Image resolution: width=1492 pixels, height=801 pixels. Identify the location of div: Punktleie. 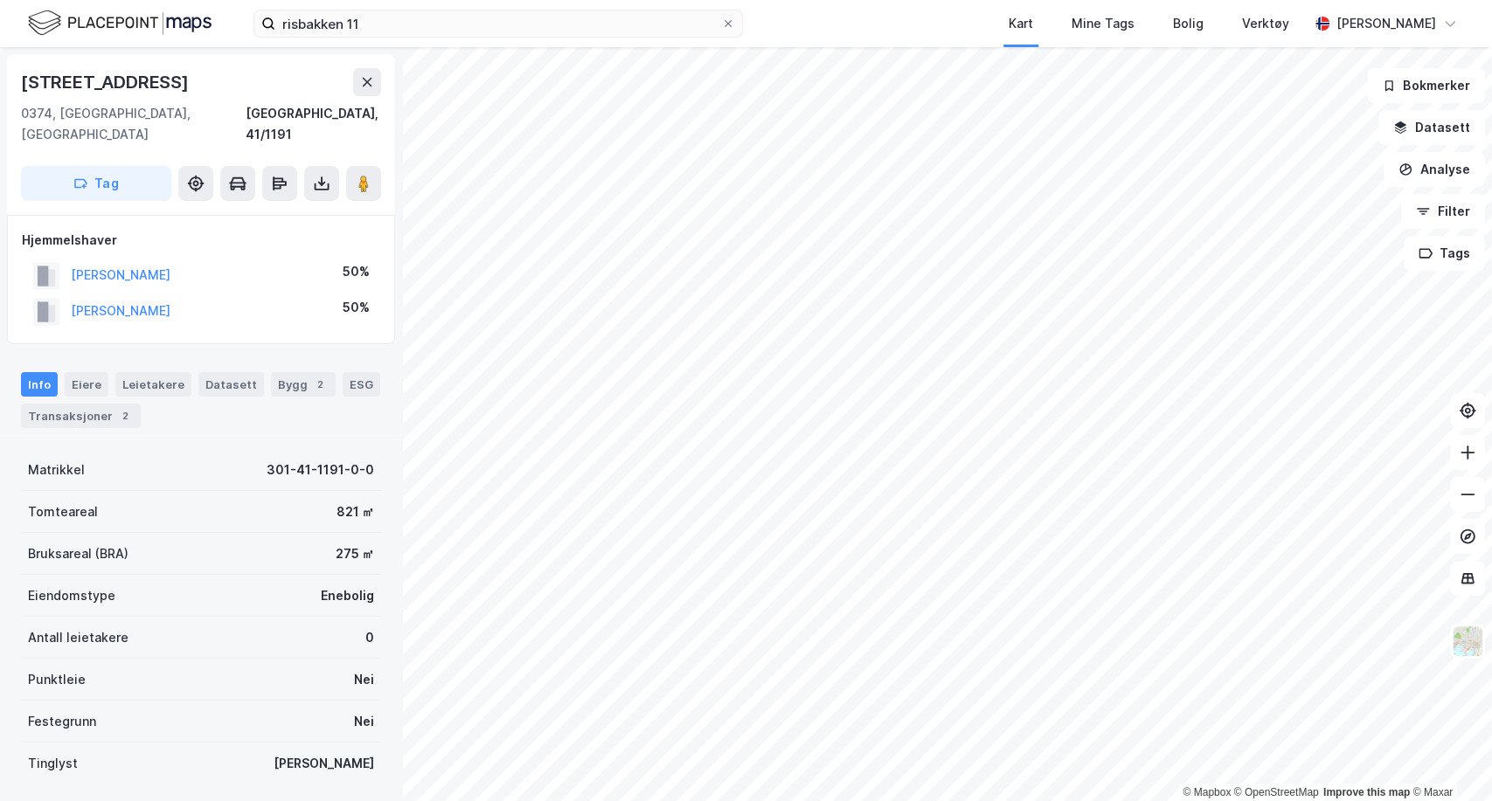
(57, 680).